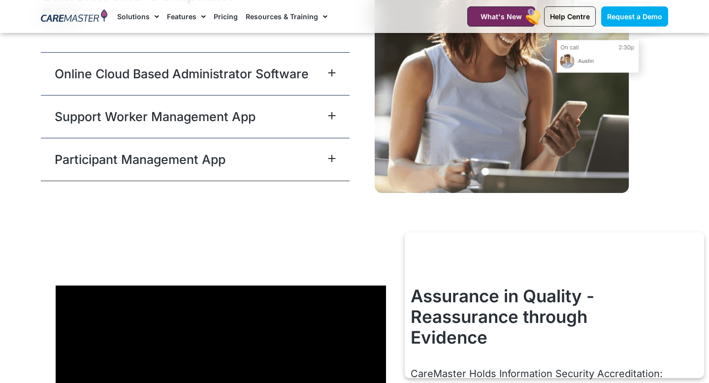 The width and height of the screenshot is (709, 383). I want to click on a: Online Cloud Based Administrator Software, so click(182, 74).